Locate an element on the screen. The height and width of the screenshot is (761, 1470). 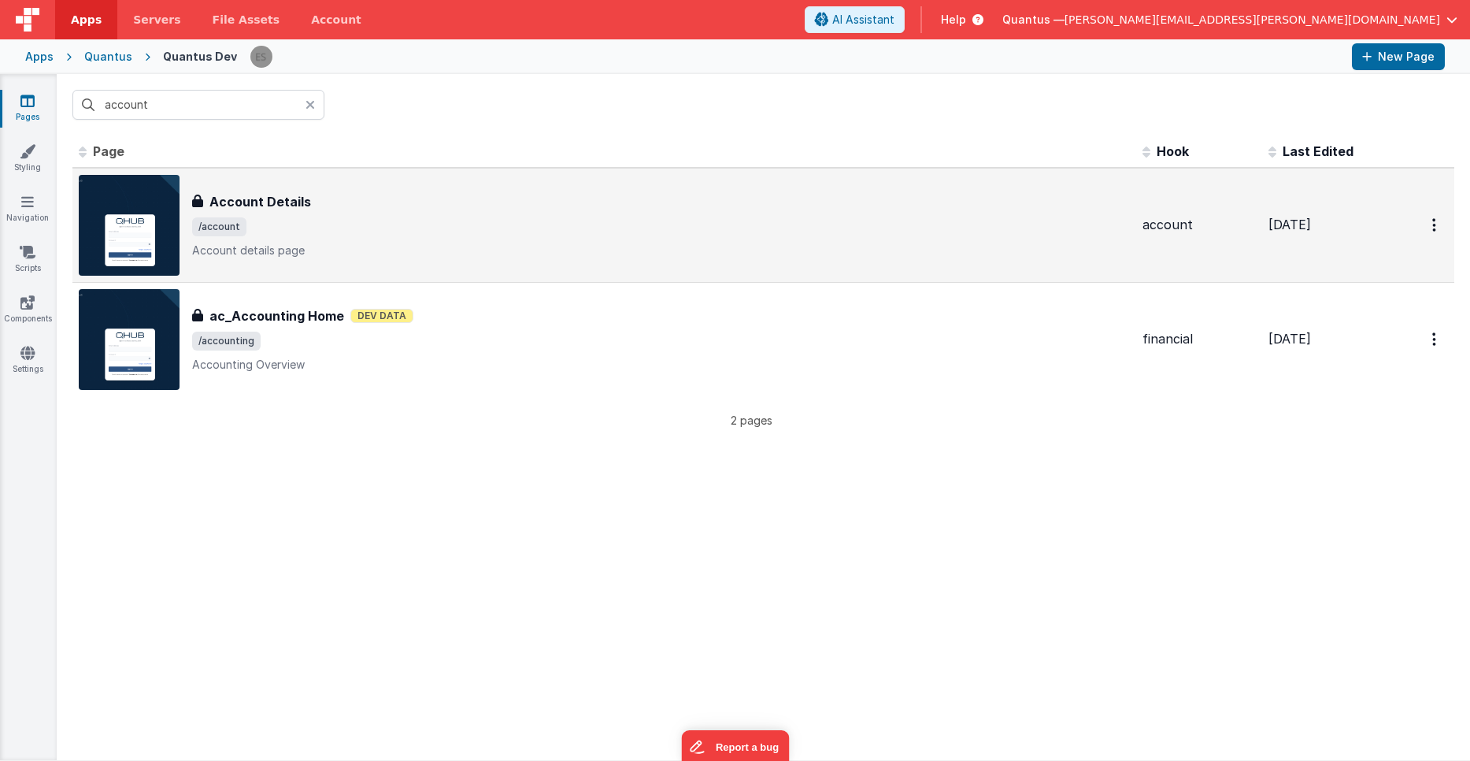
h3: Account Details is located at coordinates (260, 202).